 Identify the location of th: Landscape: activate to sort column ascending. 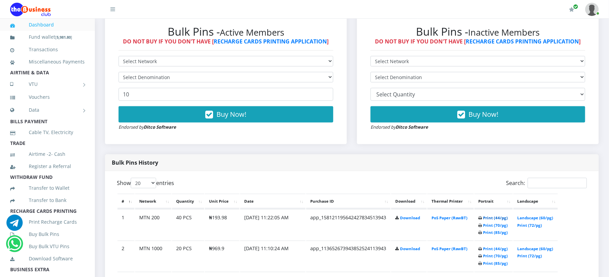
(536, 201).